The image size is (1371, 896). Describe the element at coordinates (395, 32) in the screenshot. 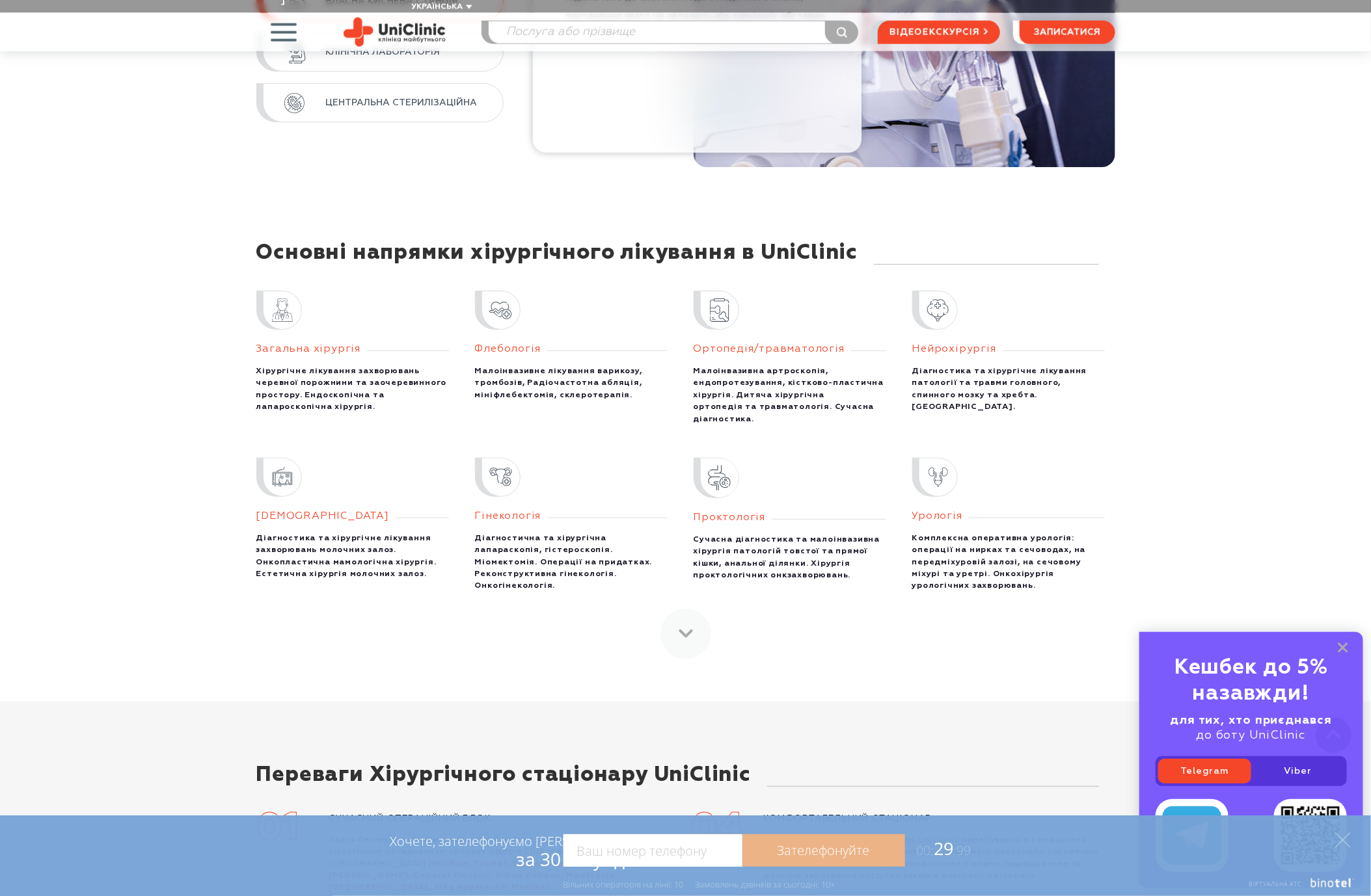

I see `img: Uniclinic` at that location.